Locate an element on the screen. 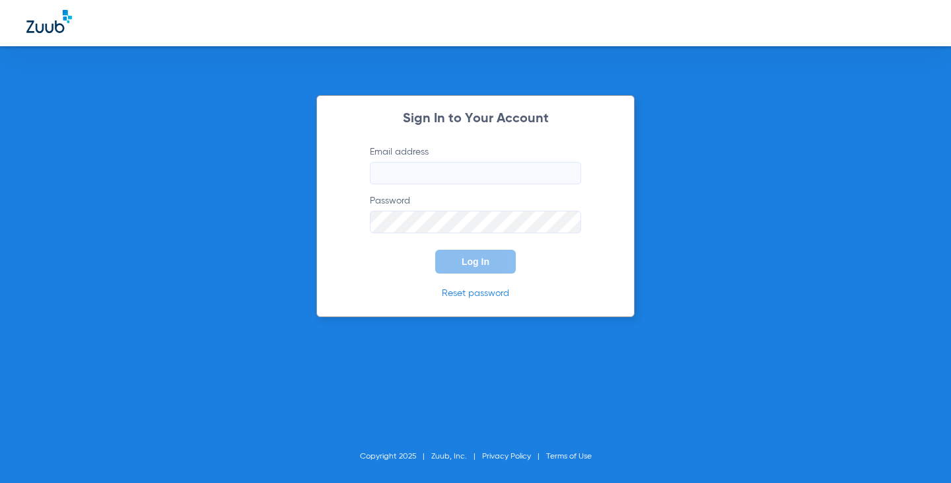 The width and height of the screenshot is (951, 483). h2: Sign In to Your Account is located at coordinates (476, 119).